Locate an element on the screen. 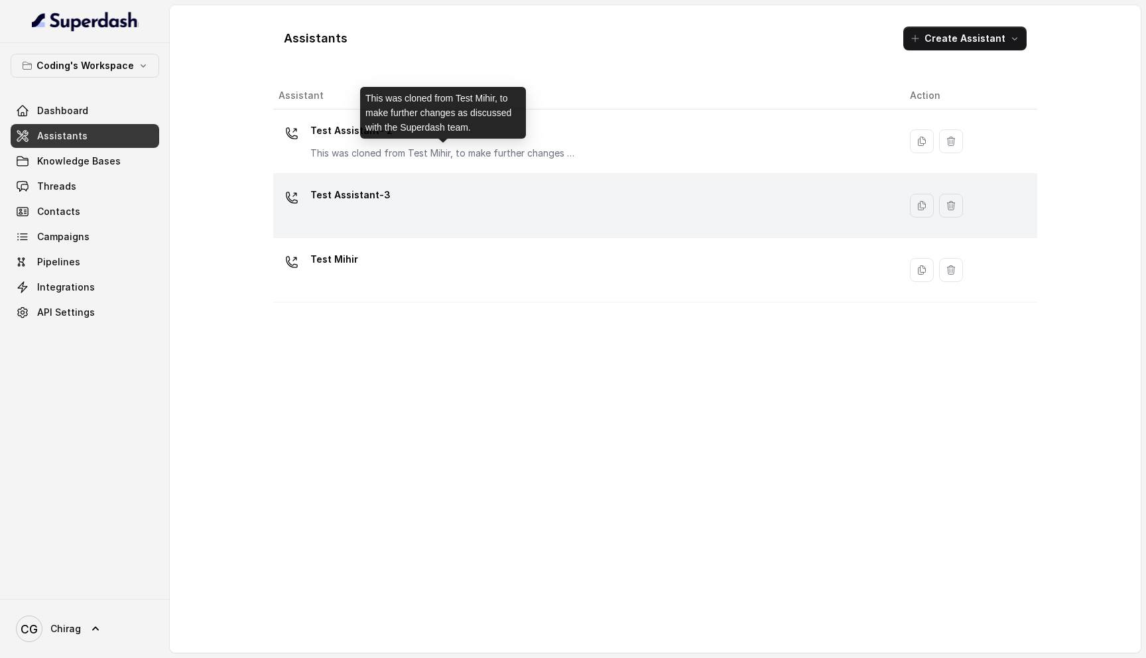  a: Assistants is located at coordinates (85, 136).